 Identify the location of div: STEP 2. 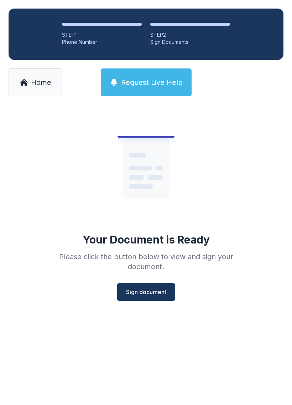
(190, 35).